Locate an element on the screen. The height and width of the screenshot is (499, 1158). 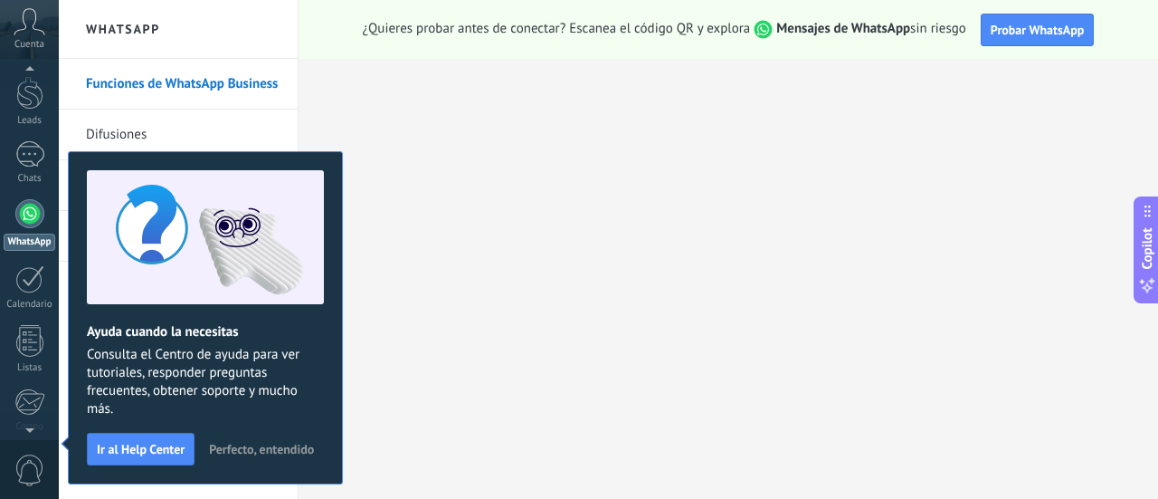
div: Listas is located at coordinates (30, 367).